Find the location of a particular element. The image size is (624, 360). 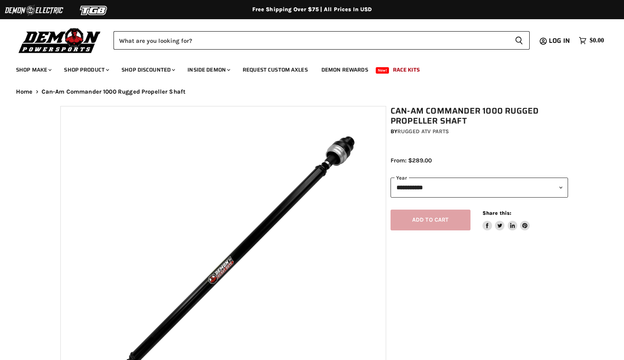

ul: Main menu is located at coordinates (306, 68).